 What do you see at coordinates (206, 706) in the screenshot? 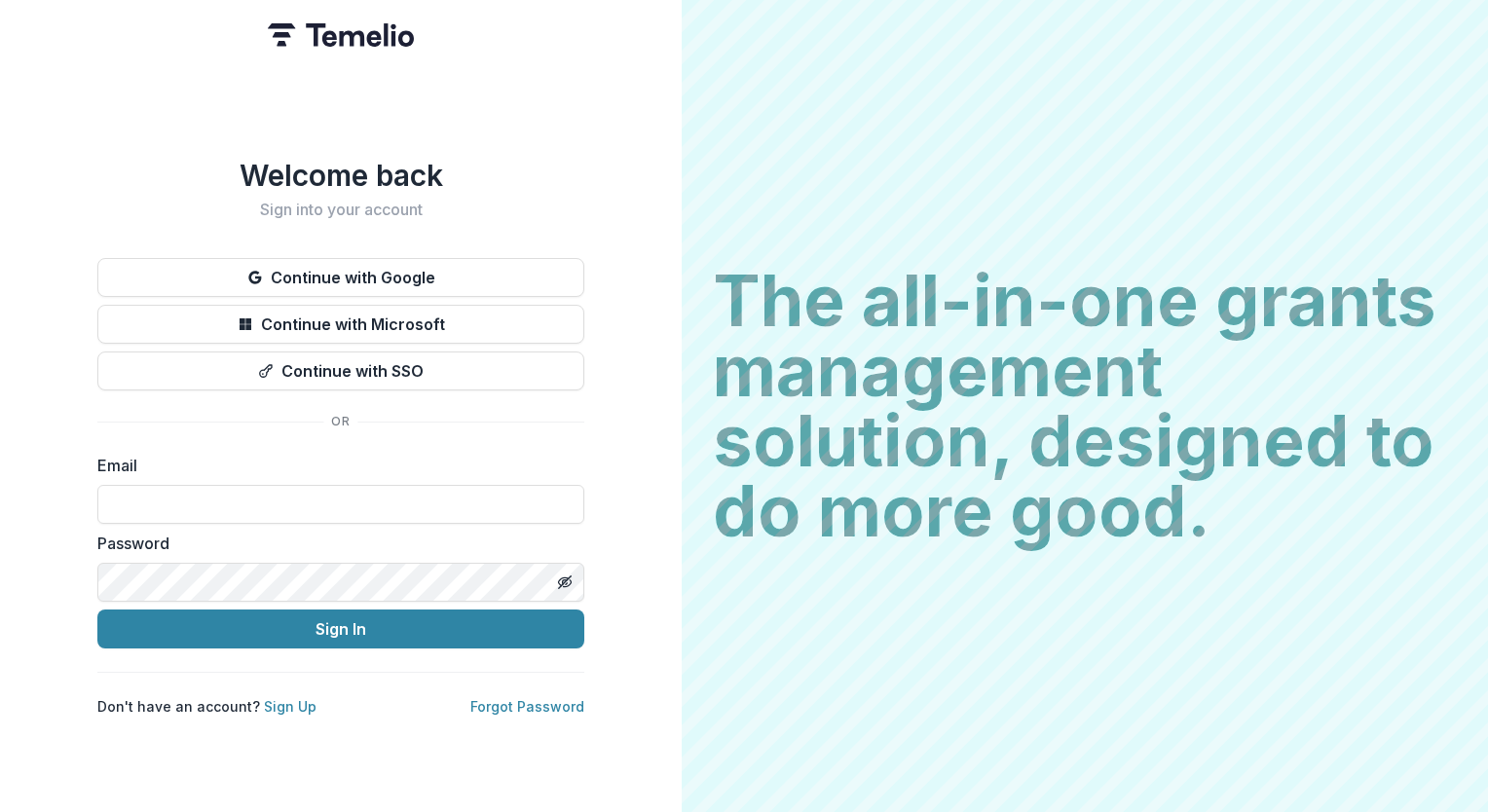
I see `p: Don't have an account?` at bounding box center [206, 706].